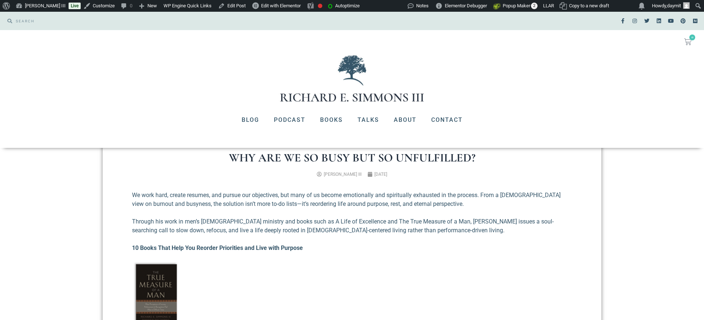 This screenshot has width=704, height=320. I want to click on span: 2, so click(534, 6).